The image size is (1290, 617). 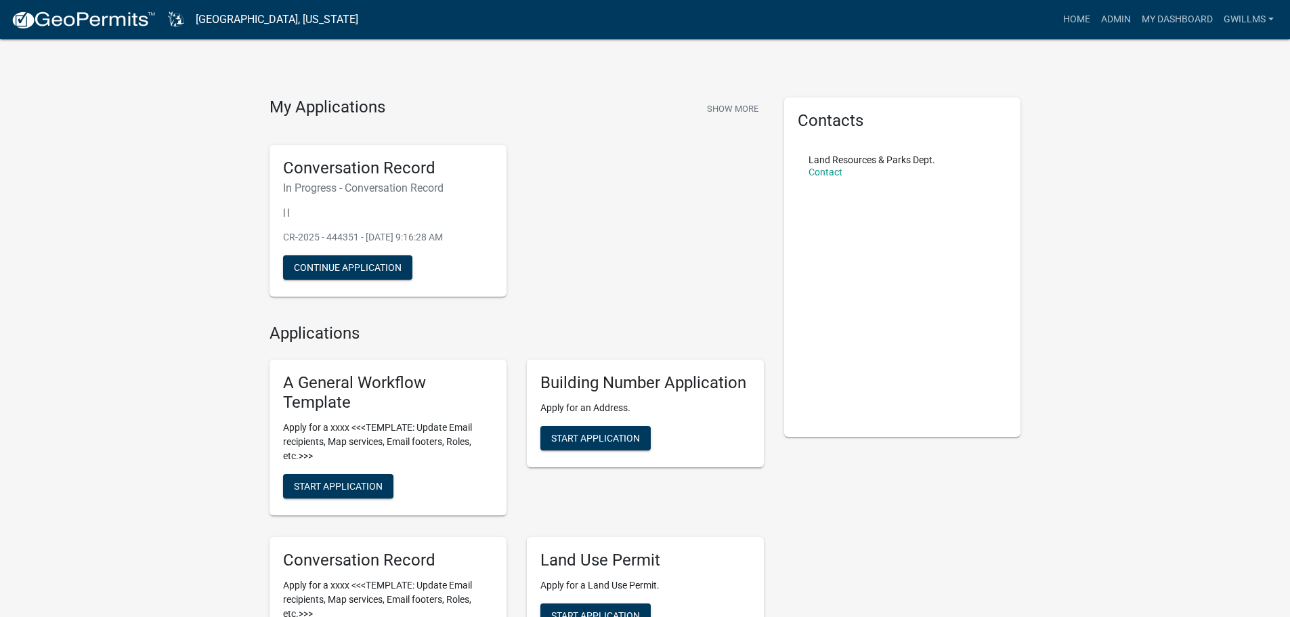 What do you see at coordinates (645, 383) in the screenshot?
I see `h5: Building Number Application` at bounding box center [645, 383].